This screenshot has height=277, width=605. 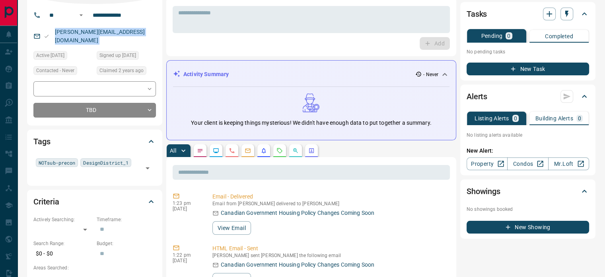 I want to click on svg: Agent Actions, so click(x=312, y=150).